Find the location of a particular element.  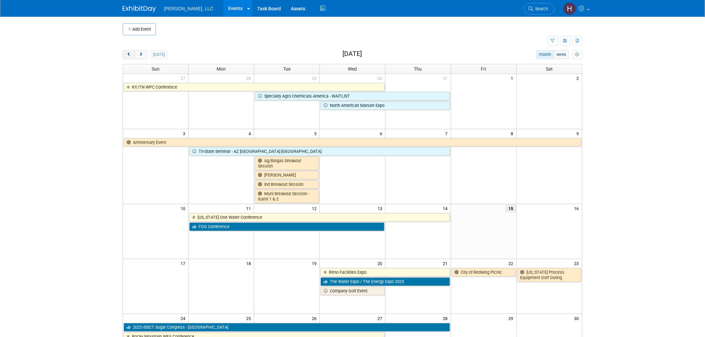

span: 11 is located at coordinates (250, 208).